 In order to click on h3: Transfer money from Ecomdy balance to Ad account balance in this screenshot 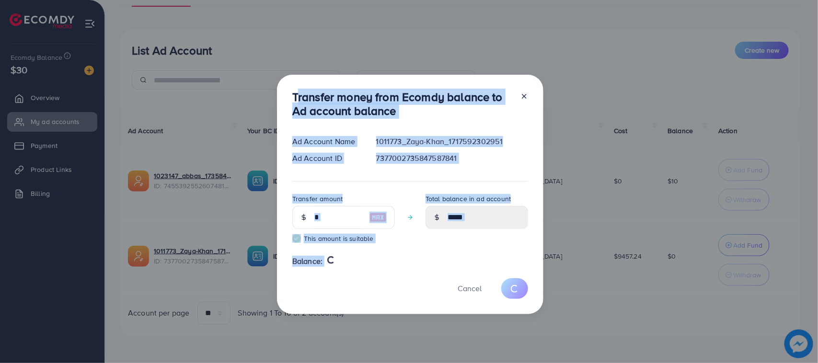, I will do `click(403, 104)`.